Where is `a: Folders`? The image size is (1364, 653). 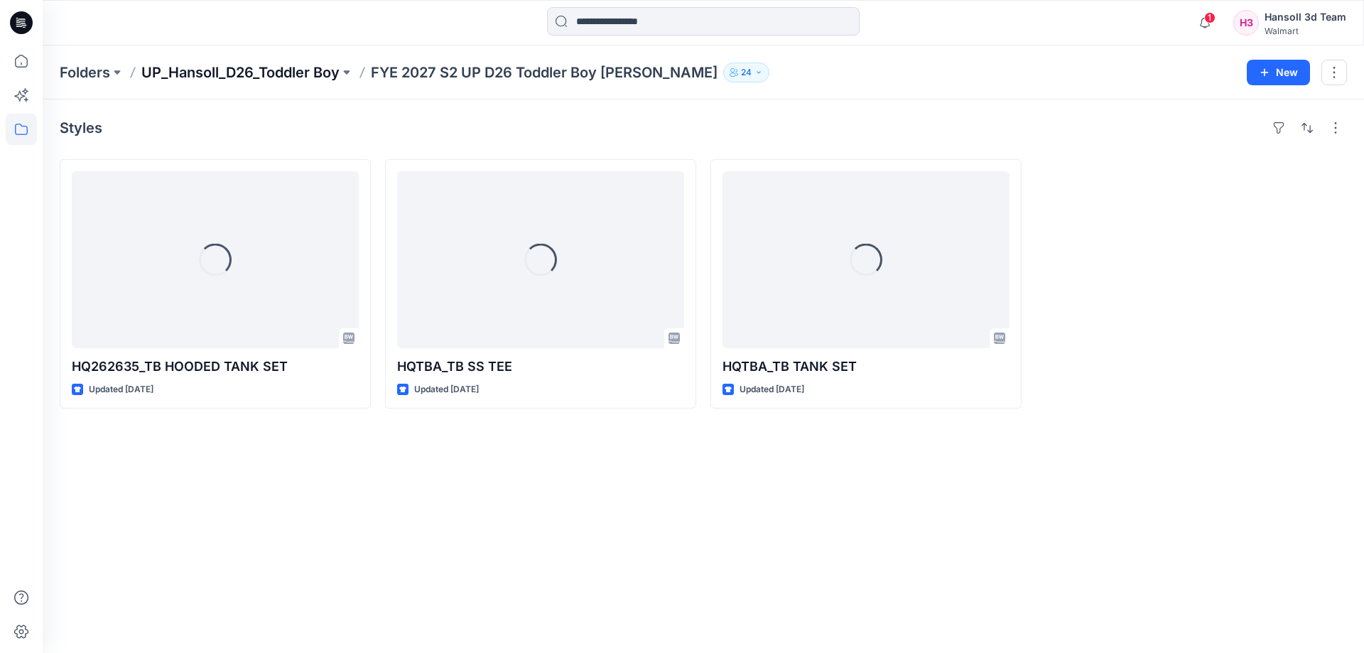
a: Folders is located at coordinates (85, 72).